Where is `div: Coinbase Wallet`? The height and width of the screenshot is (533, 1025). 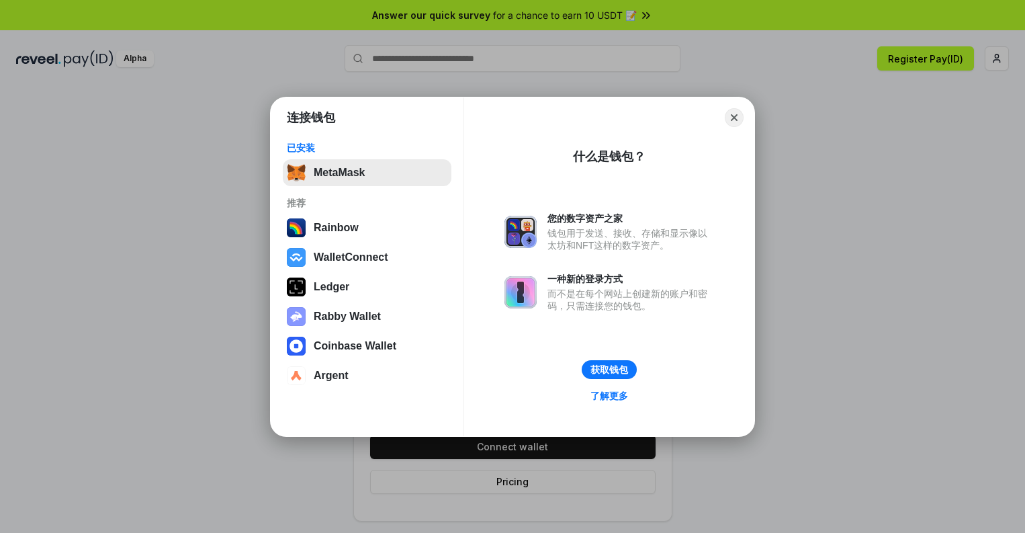
div: Coinbase Wallet is located at coordinates (355, 346).